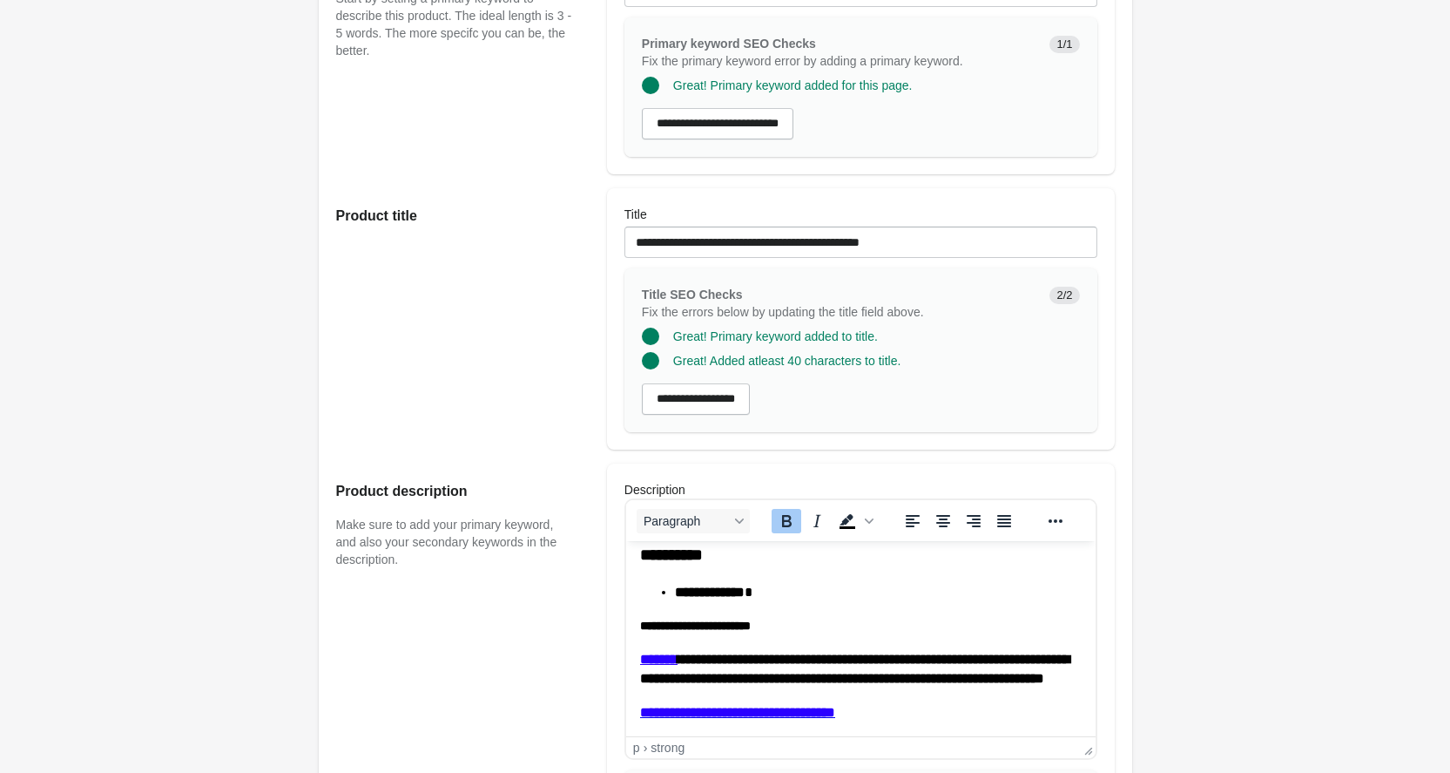 The image size is (1450, 773). What do you see at coordinates (787, 521) in the screenshot?
I see `button: Bold` at bounding box center [787, 521].